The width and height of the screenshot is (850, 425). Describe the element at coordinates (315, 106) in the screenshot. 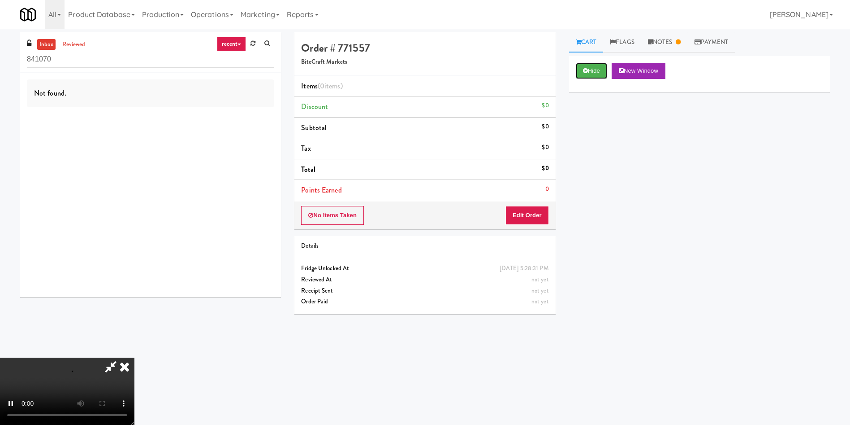

I see `span: Discount` at that location.